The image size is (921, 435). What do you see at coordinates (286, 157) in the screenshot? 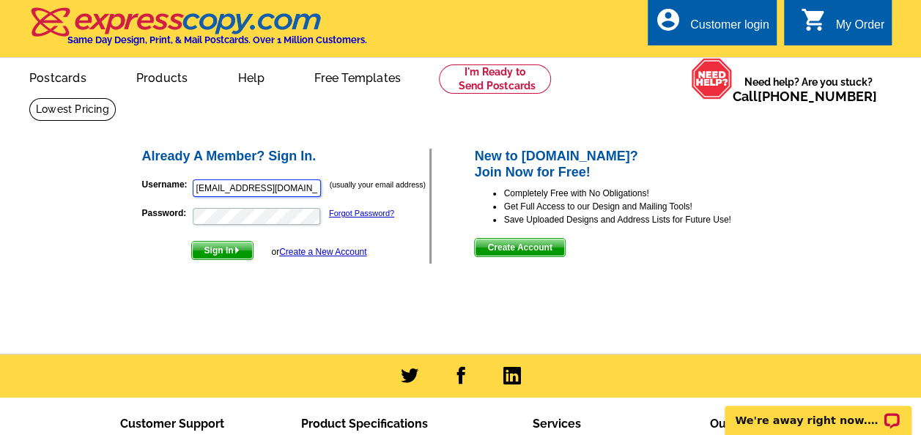
I see `h2: Already A Member? Sign In.` at bounding box center [286, 157].